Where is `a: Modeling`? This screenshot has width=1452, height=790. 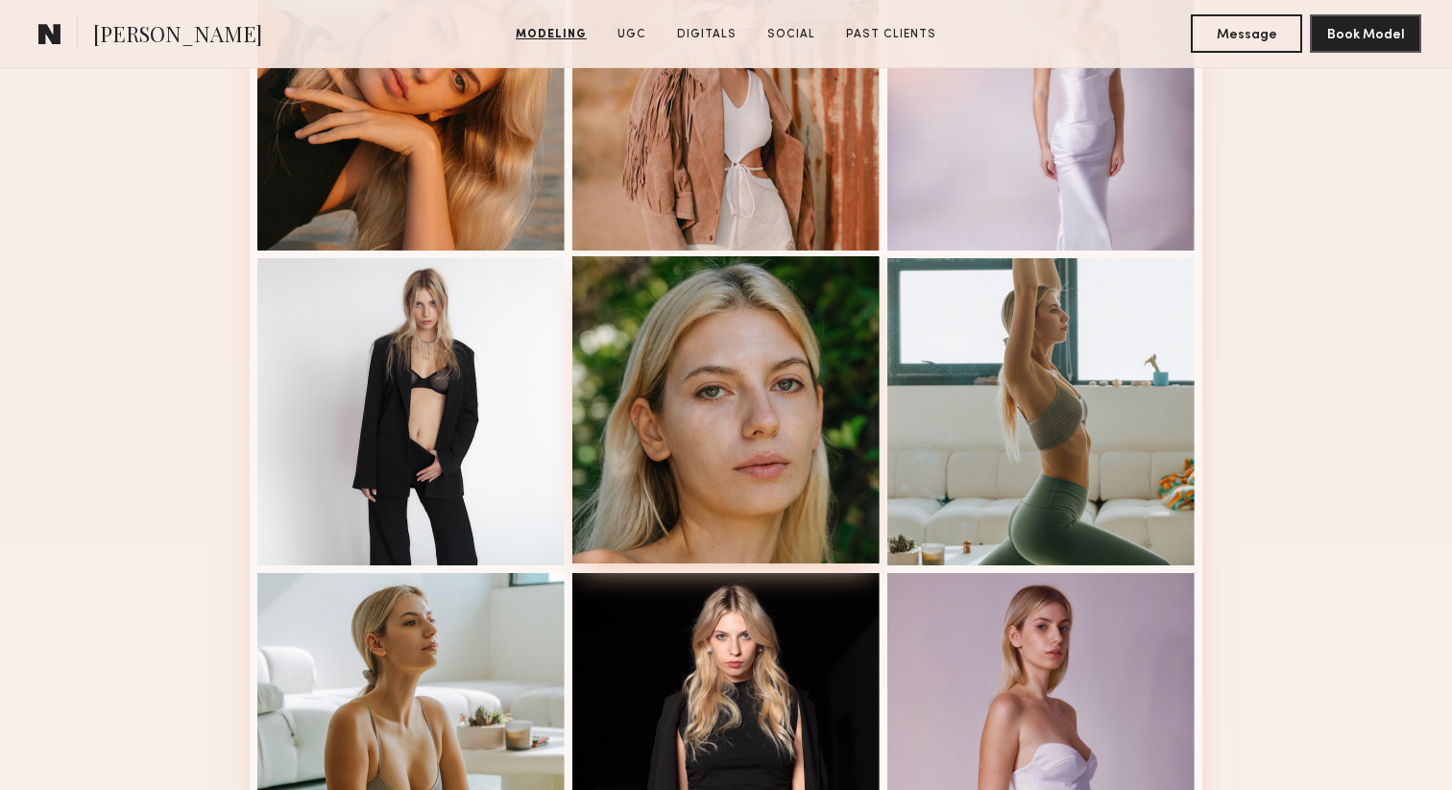
a: Modeling is located at coordinates (551, 35).